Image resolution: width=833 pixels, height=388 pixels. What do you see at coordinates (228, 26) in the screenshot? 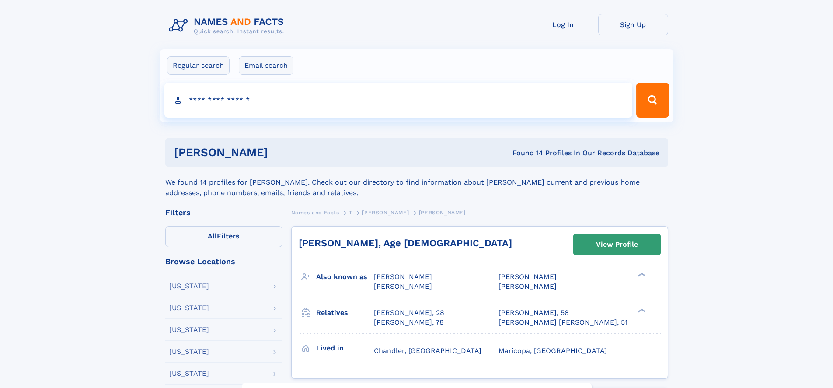
I see `img: Logo Names and Facts` at bounding box center [228, 26].